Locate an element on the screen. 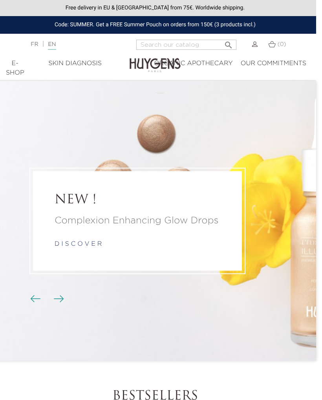 The height and width of the screenshot is (400, 322). p: Complexion Enhancing Glow Drops is located at coordinates (137, 221).